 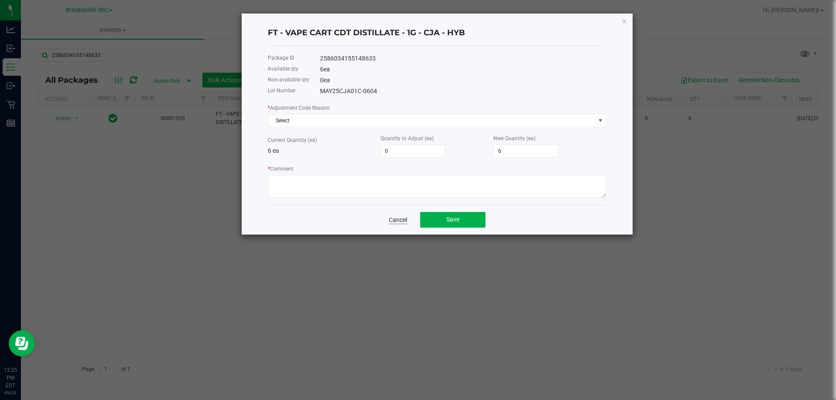 What do you see at coordinates (292, 140) in the screenshot?
I see `label: Current Quantity (ea)` at bounding box center [292, 140].